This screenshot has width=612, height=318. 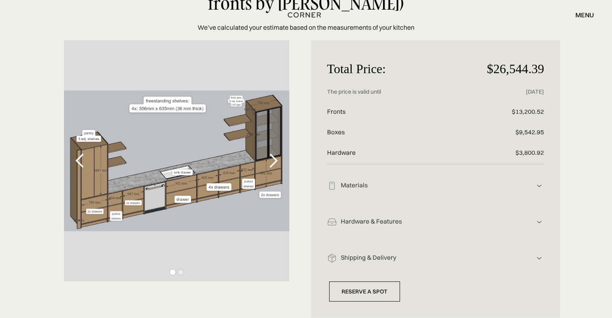 What do you see at coordinates (508, 153) in the screenshot?
I see `p: $3,800.92` at bounding box center [508, 153].